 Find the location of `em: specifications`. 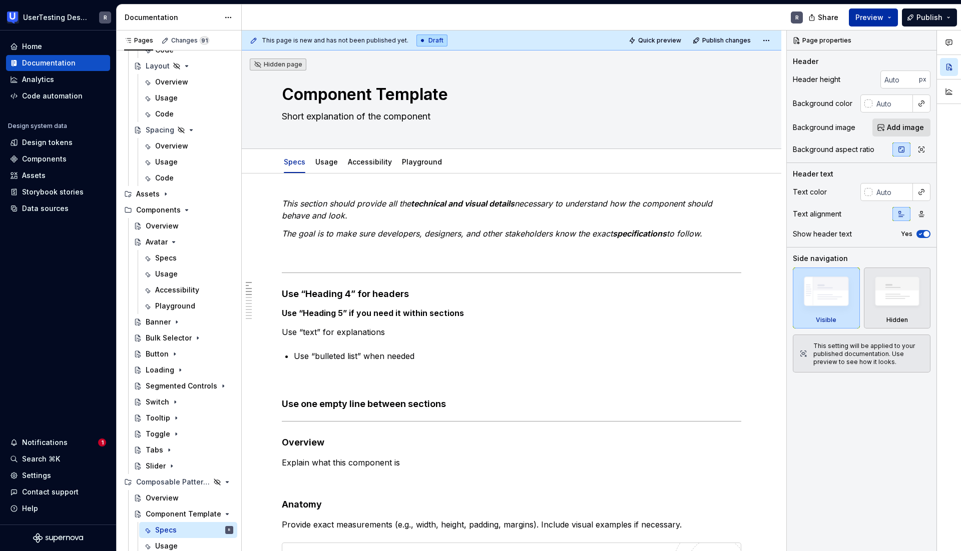

em: specifications is located at coordinates (639, 234).